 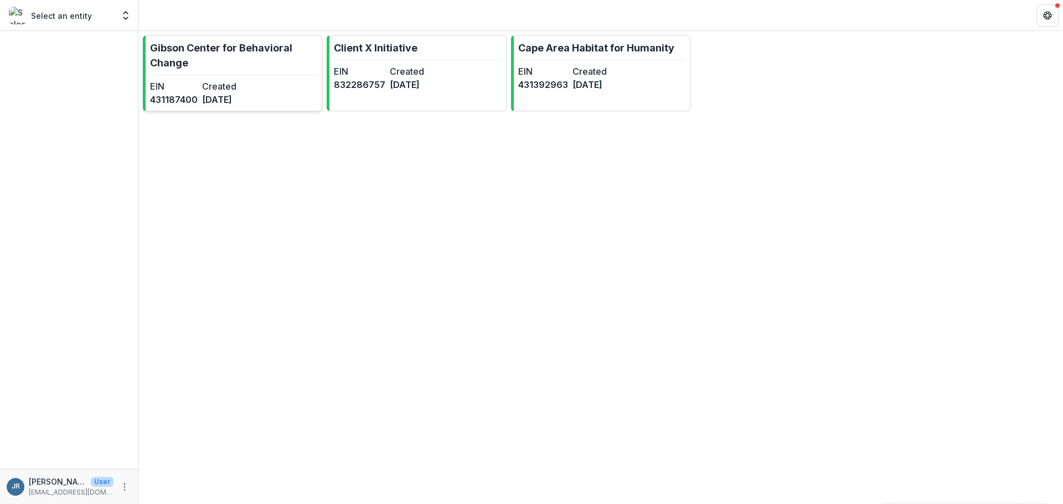 I want to click on dd: 431187400, so click(x=174, y=100).